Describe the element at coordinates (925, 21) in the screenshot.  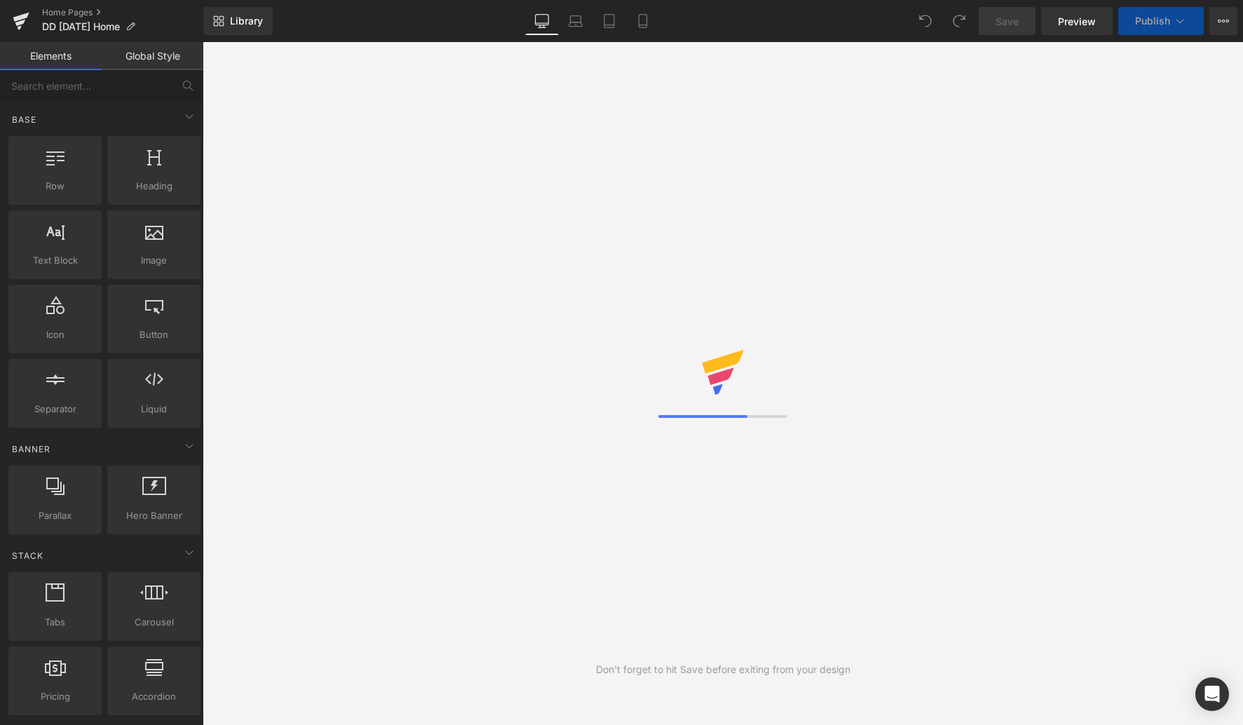
I see `button: Undo` at that location.